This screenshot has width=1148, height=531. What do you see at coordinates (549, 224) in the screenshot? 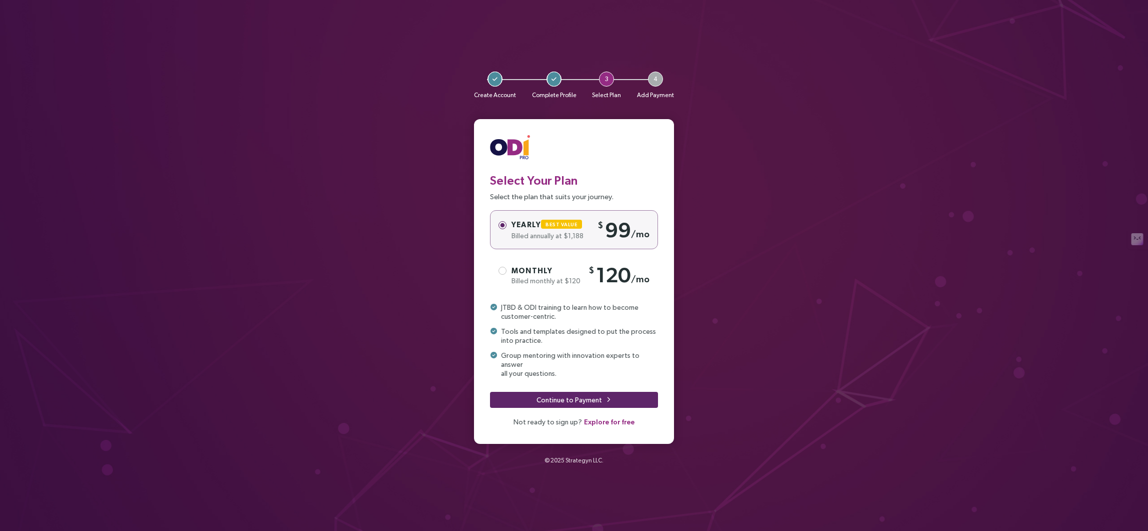
I see `span: Yearly` at bounding box center [549, 224].